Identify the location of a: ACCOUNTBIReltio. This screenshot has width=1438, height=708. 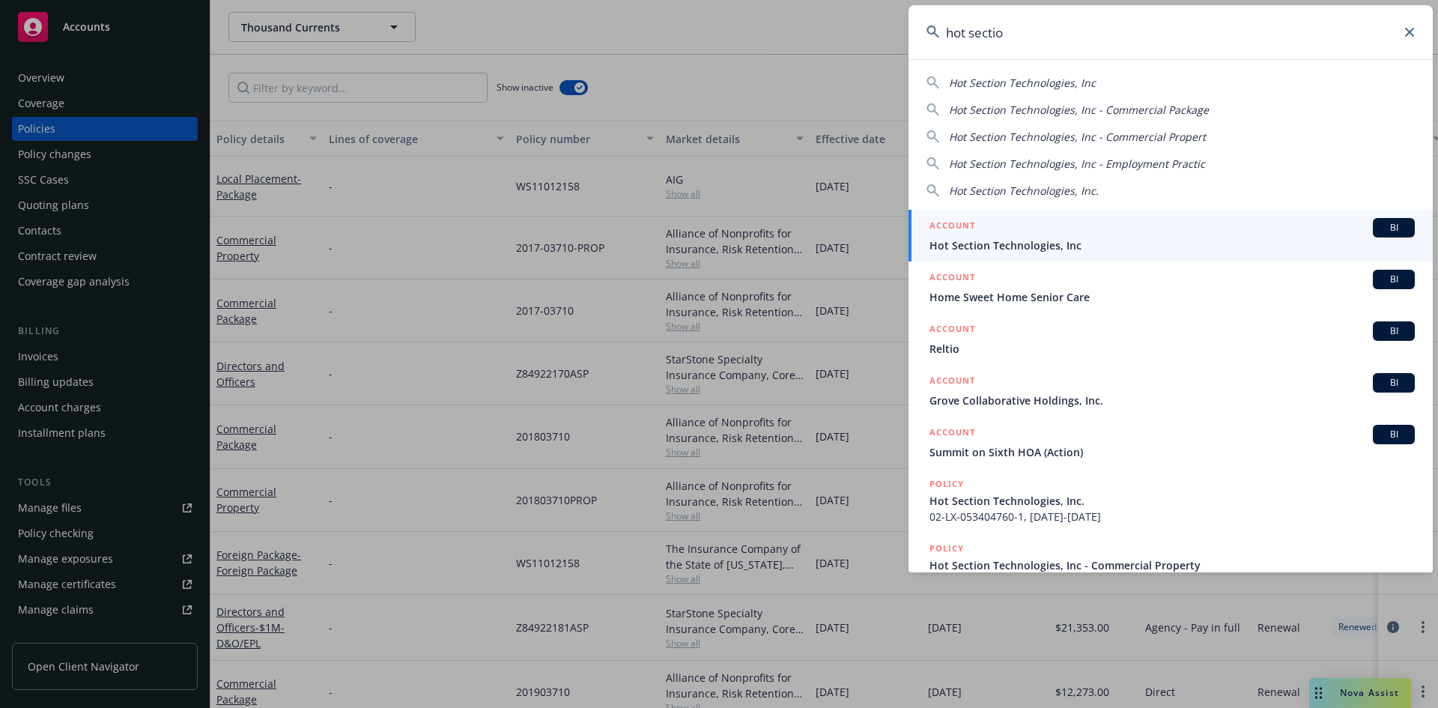
(1171, 339).